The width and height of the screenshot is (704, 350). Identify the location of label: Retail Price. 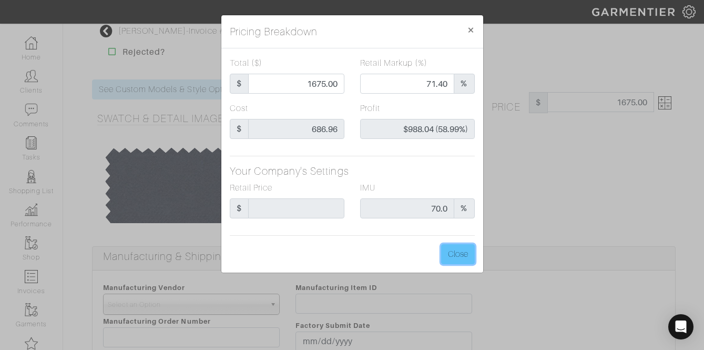
(251, 188).